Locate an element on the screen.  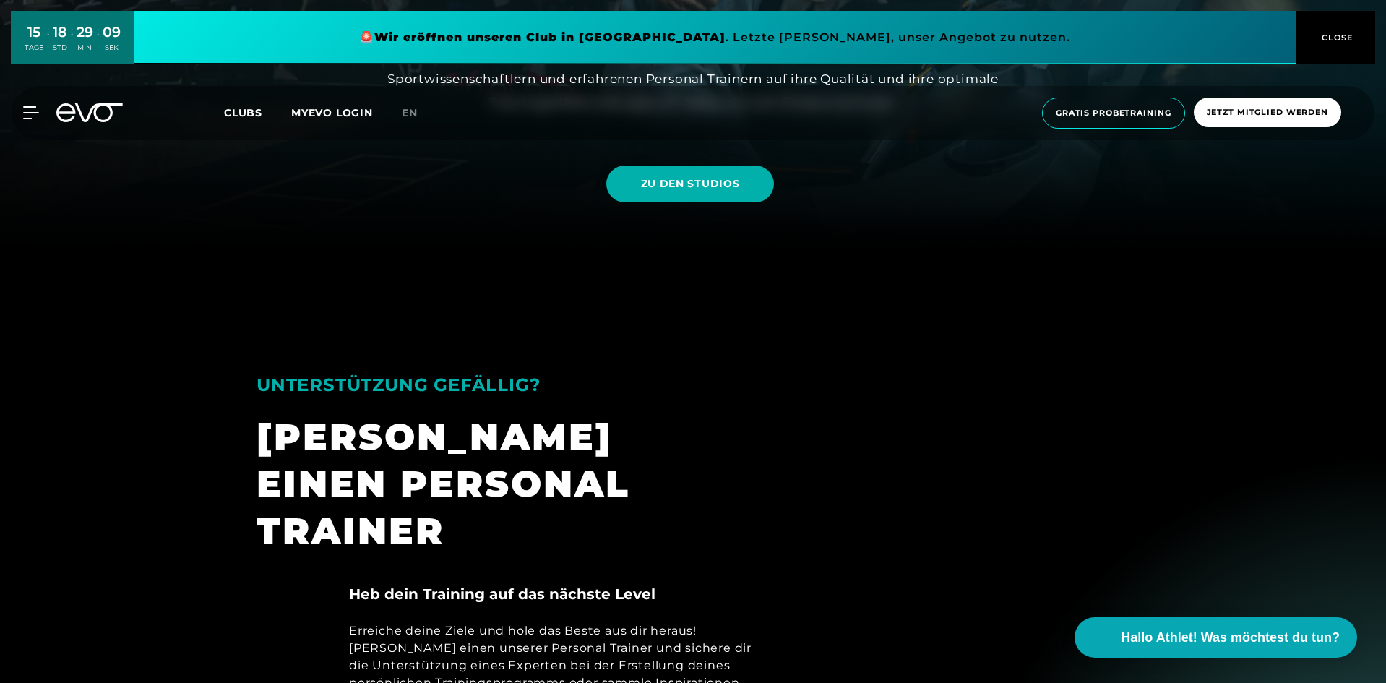
a: en is located at coordinates (418, 113).